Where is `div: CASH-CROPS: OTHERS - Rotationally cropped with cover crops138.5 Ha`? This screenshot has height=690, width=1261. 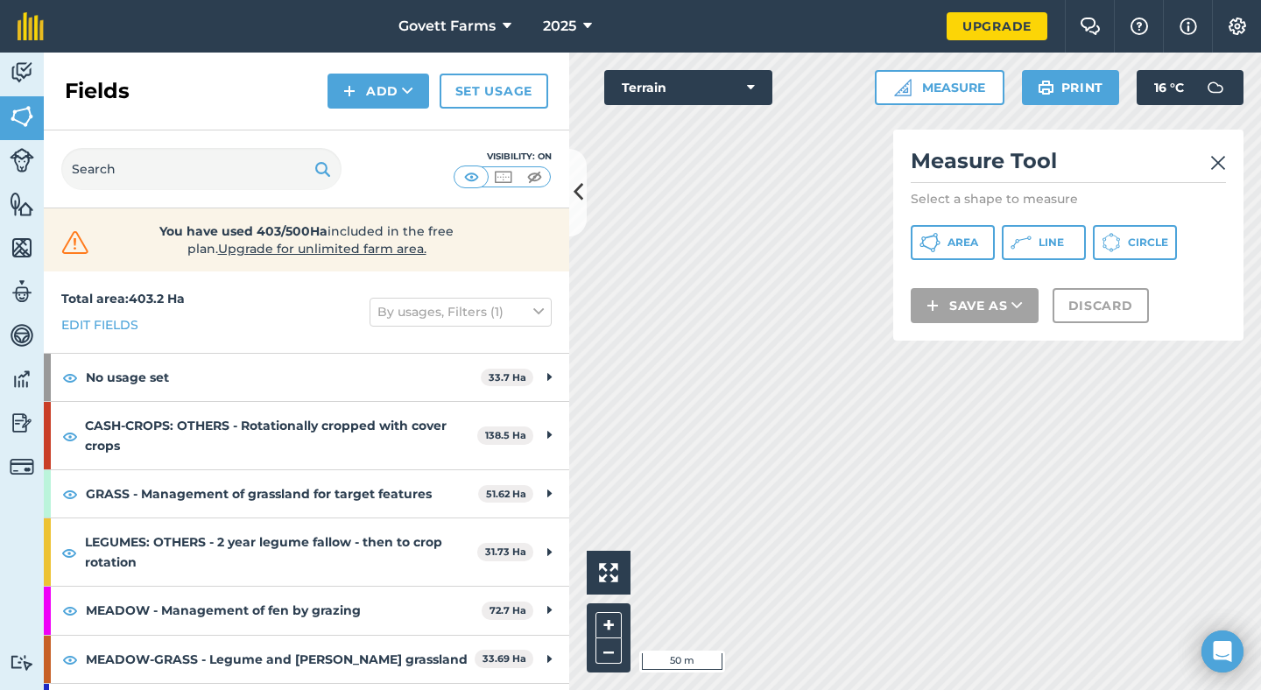 div: CASH-CROPS: OTHERS - Rotationally cropped with cover crops138.5 Ha is located at coordinates (306, 435).